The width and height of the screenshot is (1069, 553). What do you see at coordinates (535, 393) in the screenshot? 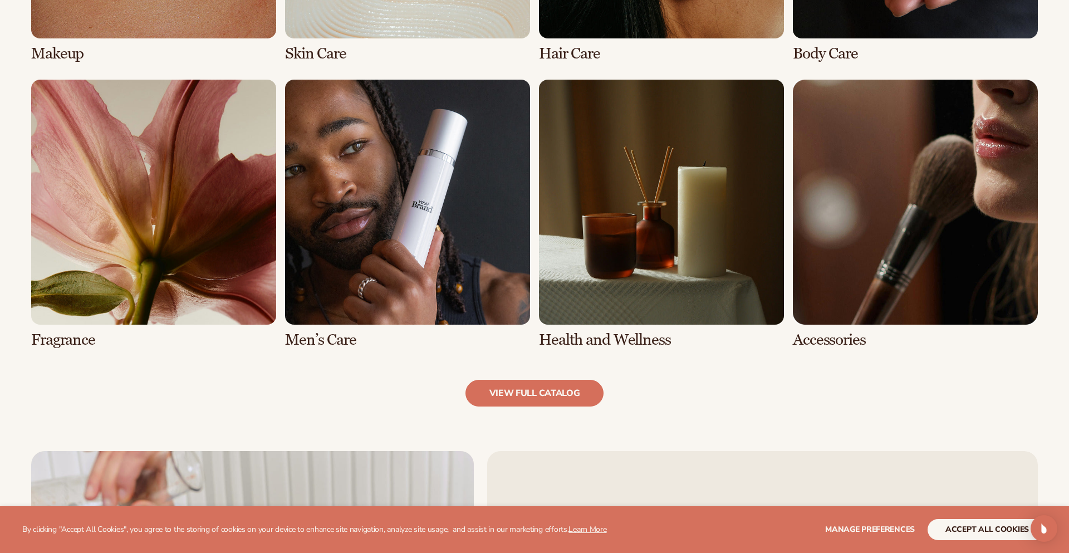
I see `a: view full catalog` at bounding box center [535, 393].